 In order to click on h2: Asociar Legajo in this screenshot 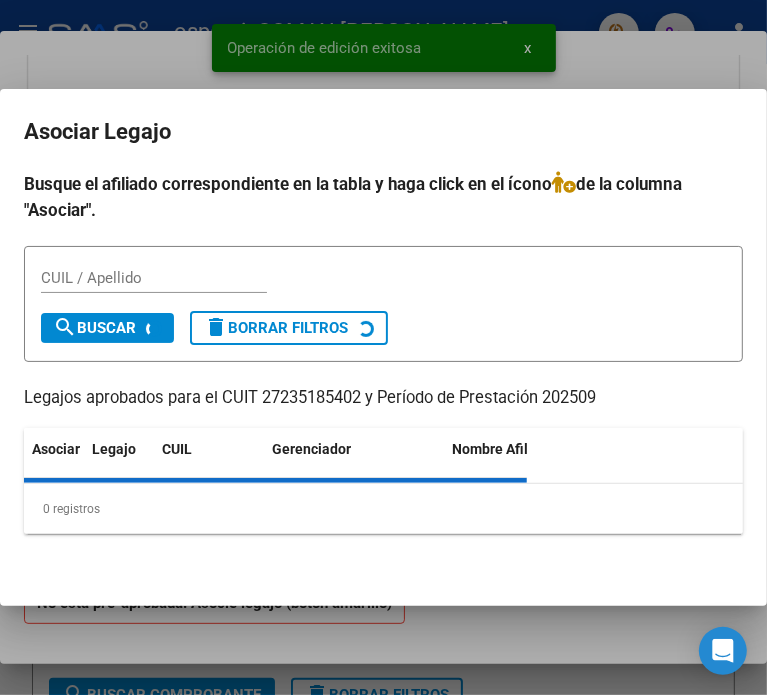, I will do `click(383, 132)`.